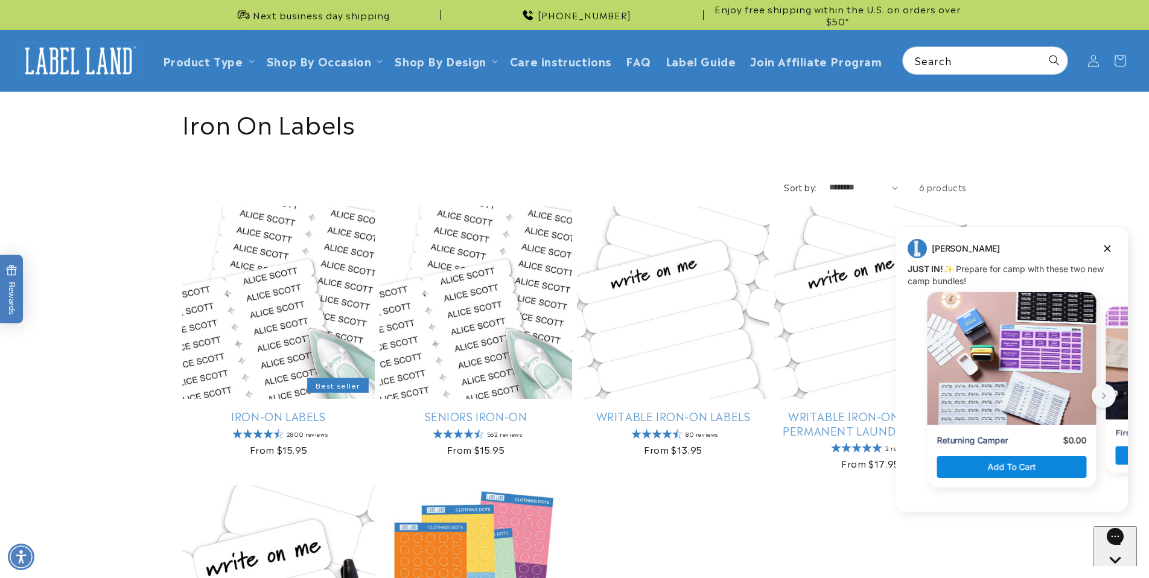 The width and height of the screenshot is (1149, 578). I want to click on a: Iron-On Labels, so click(278, 416).